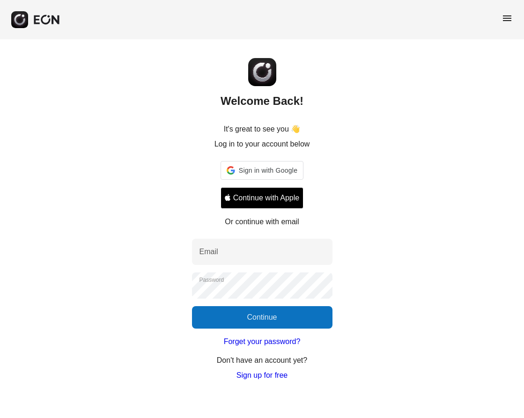  I want to click on h2: Welcome Back!, so click(262, 101).